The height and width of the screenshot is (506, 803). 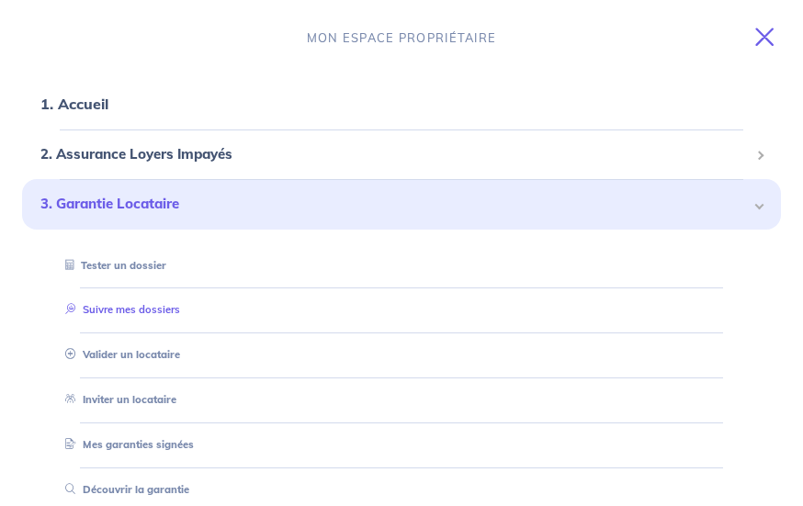 What do you see at coordinates (119, 310) in the screenshot?
I see `a: Suivre mes dossiers` at bounding box center [119, 310].